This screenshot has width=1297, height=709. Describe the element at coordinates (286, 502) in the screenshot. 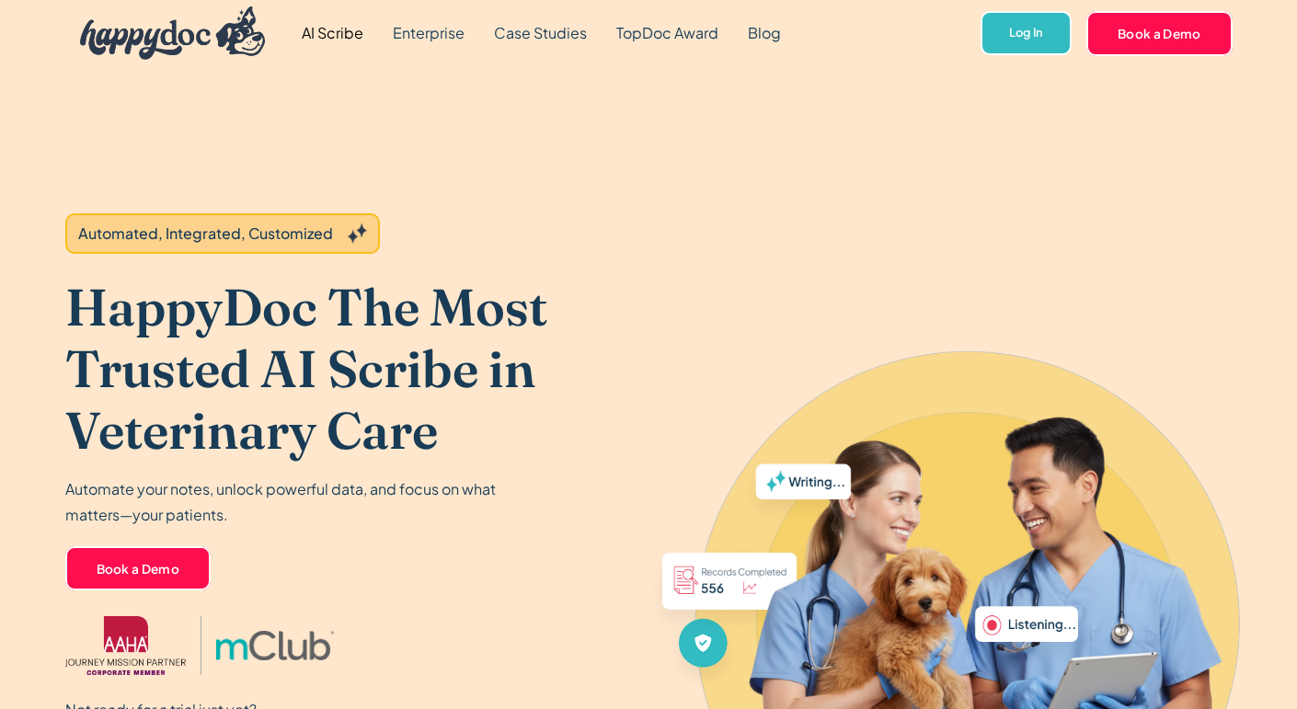

I see `p: Automate your notes, unlock powerful data, and focus on what matters—your patients.` at that location.